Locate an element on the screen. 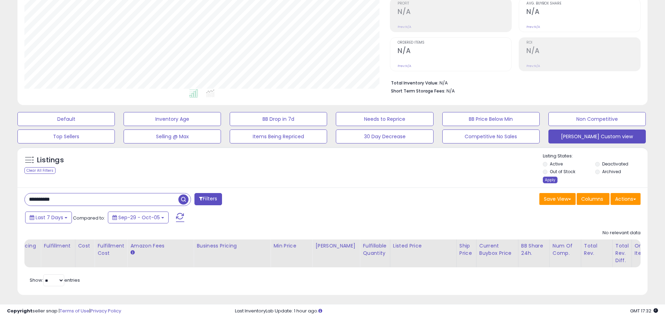 Image resolution: width=665 pixels, height=318 pixels. button: 30 Day Decrease is located at coordinates (384, 136).